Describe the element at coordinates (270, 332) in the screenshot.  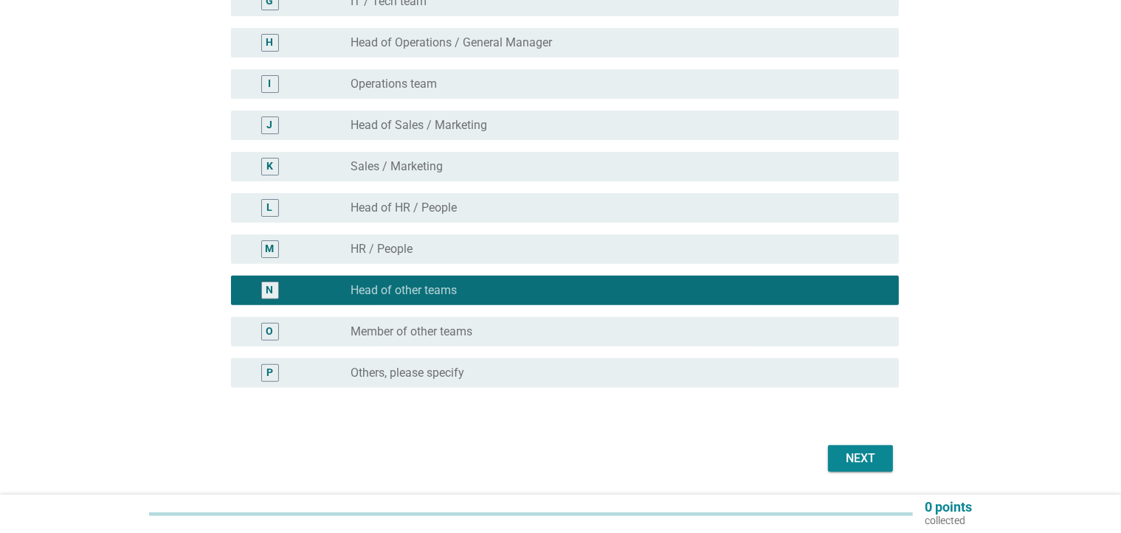
I see `div: O` at that location.